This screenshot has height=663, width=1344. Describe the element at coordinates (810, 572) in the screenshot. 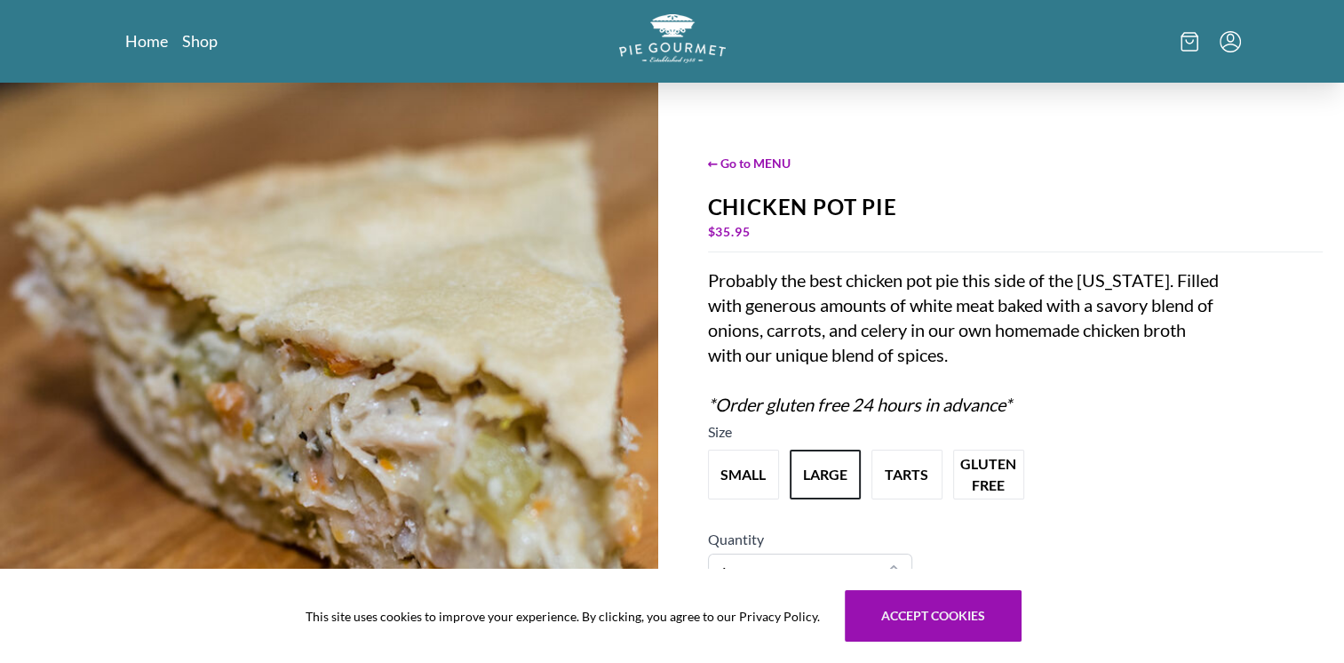

I see `select: Quantity` at that location.